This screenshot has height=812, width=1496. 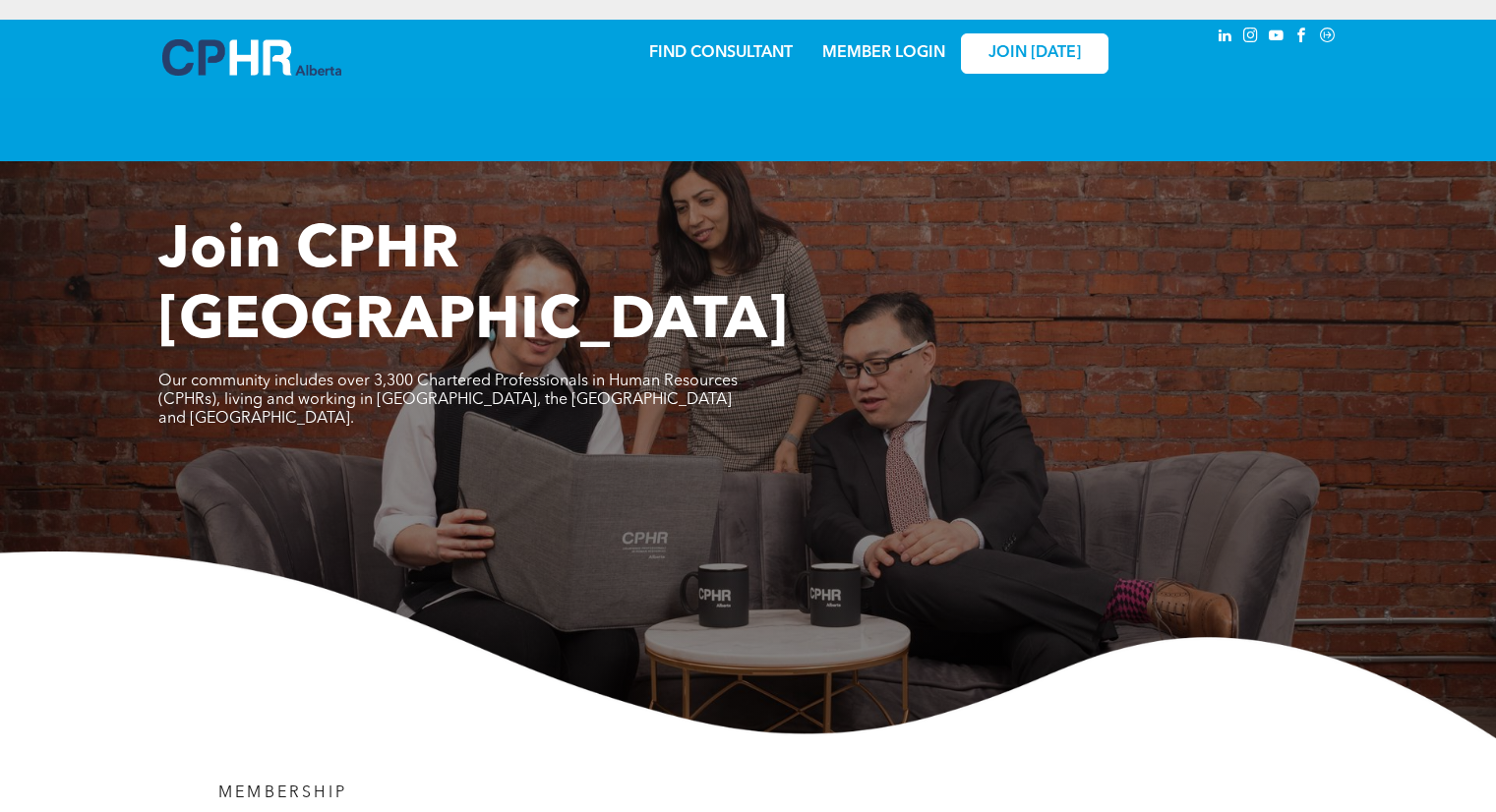 What do you see at coordinates (1327, 37) in the screenshot?
I see `a: Social network` at bounding box center [1327, 37].